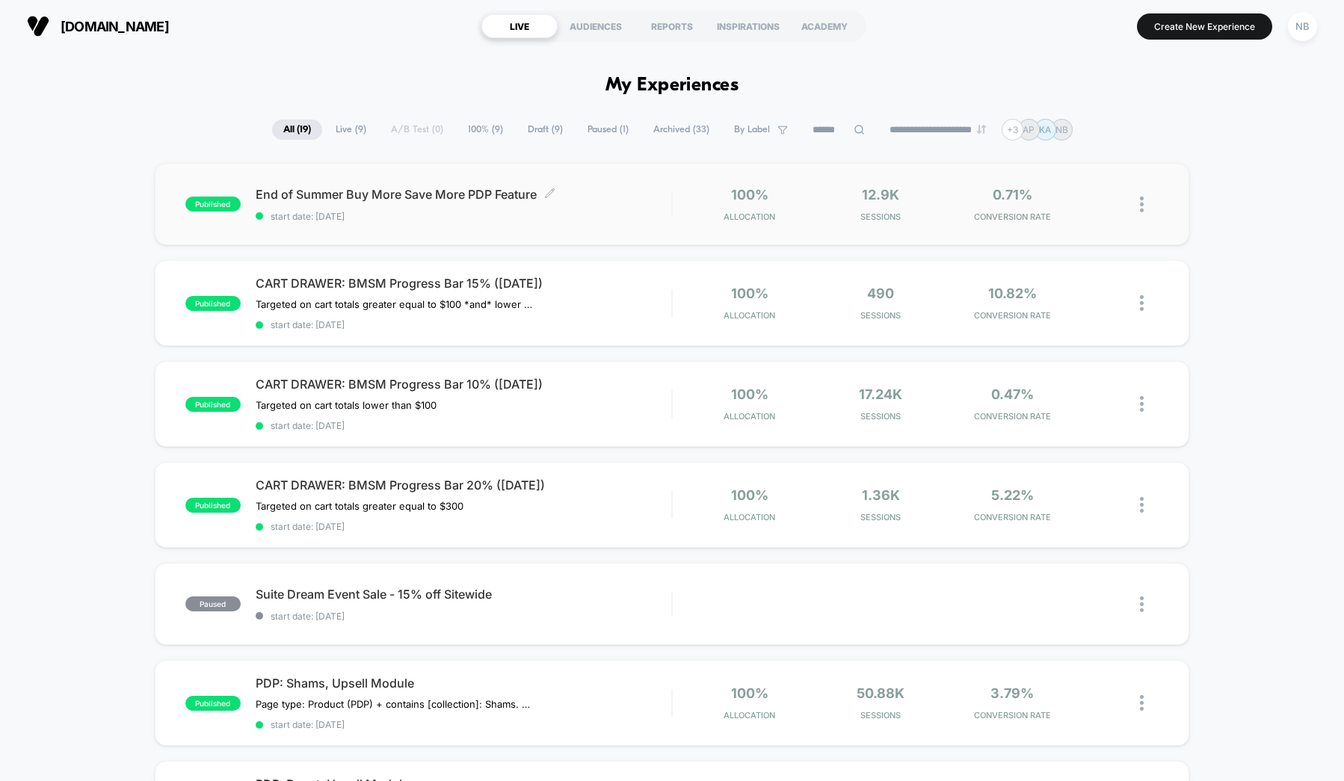  What do you see at coordinates (360, 506) in the screenshot?
I see `span: Targeted on cart totals greater equal to $300` at bounding box center [360, 506].